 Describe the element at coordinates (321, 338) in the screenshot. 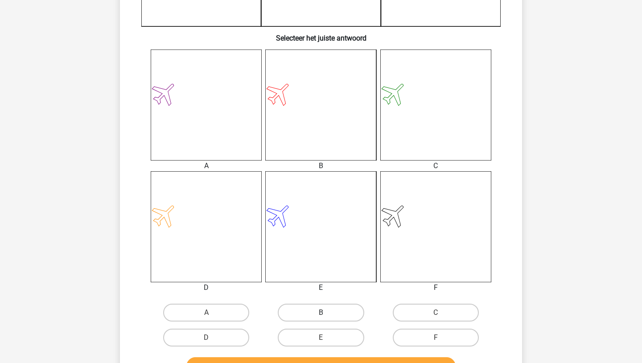

I see `label: E` at that location.